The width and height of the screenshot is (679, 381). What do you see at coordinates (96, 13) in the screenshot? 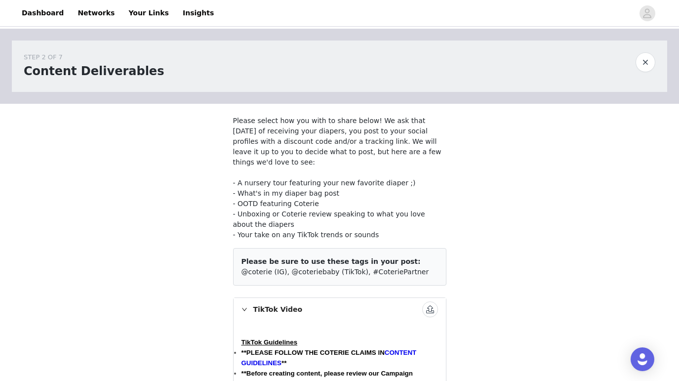
I see `a: Networks` at bounding box center [96, 13].